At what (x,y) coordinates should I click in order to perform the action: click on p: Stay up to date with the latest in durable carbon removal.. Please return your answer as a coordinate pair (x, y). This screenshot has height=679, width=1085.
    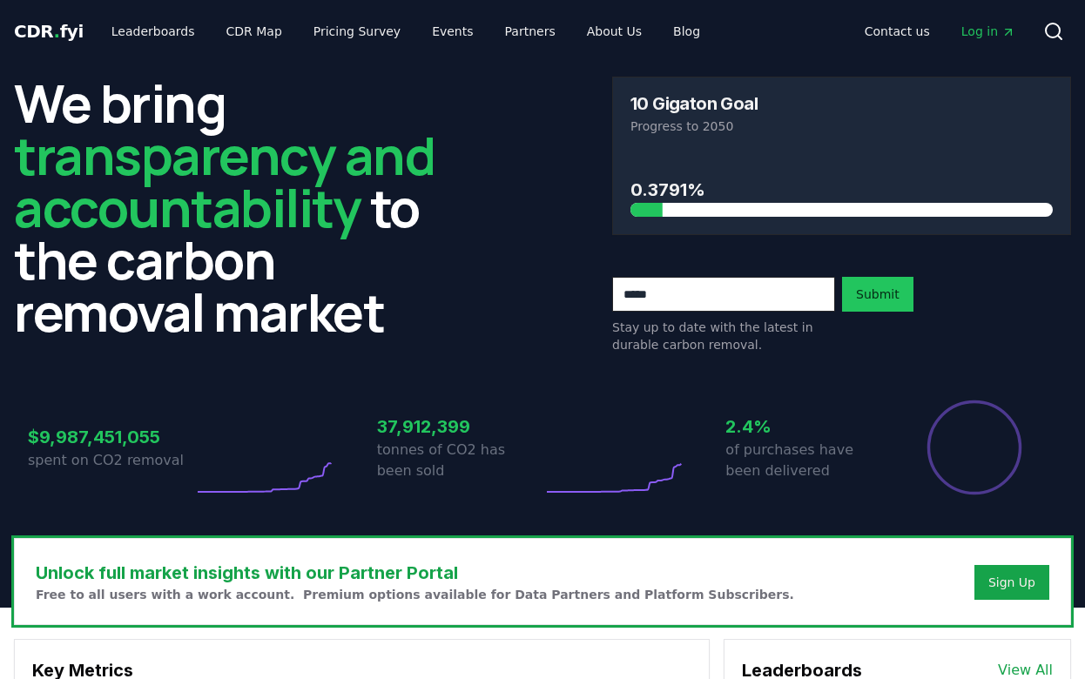
    Looking at the image, I should click on (723, 336).